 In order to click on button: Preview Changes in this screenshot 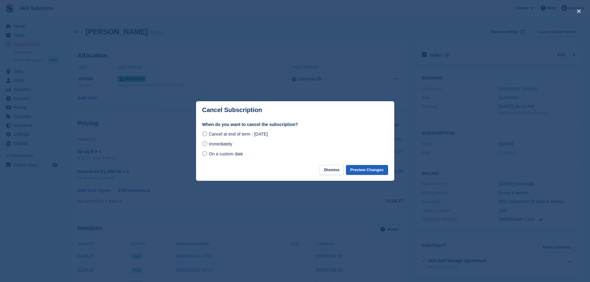, I will do `click(367, 170)`.